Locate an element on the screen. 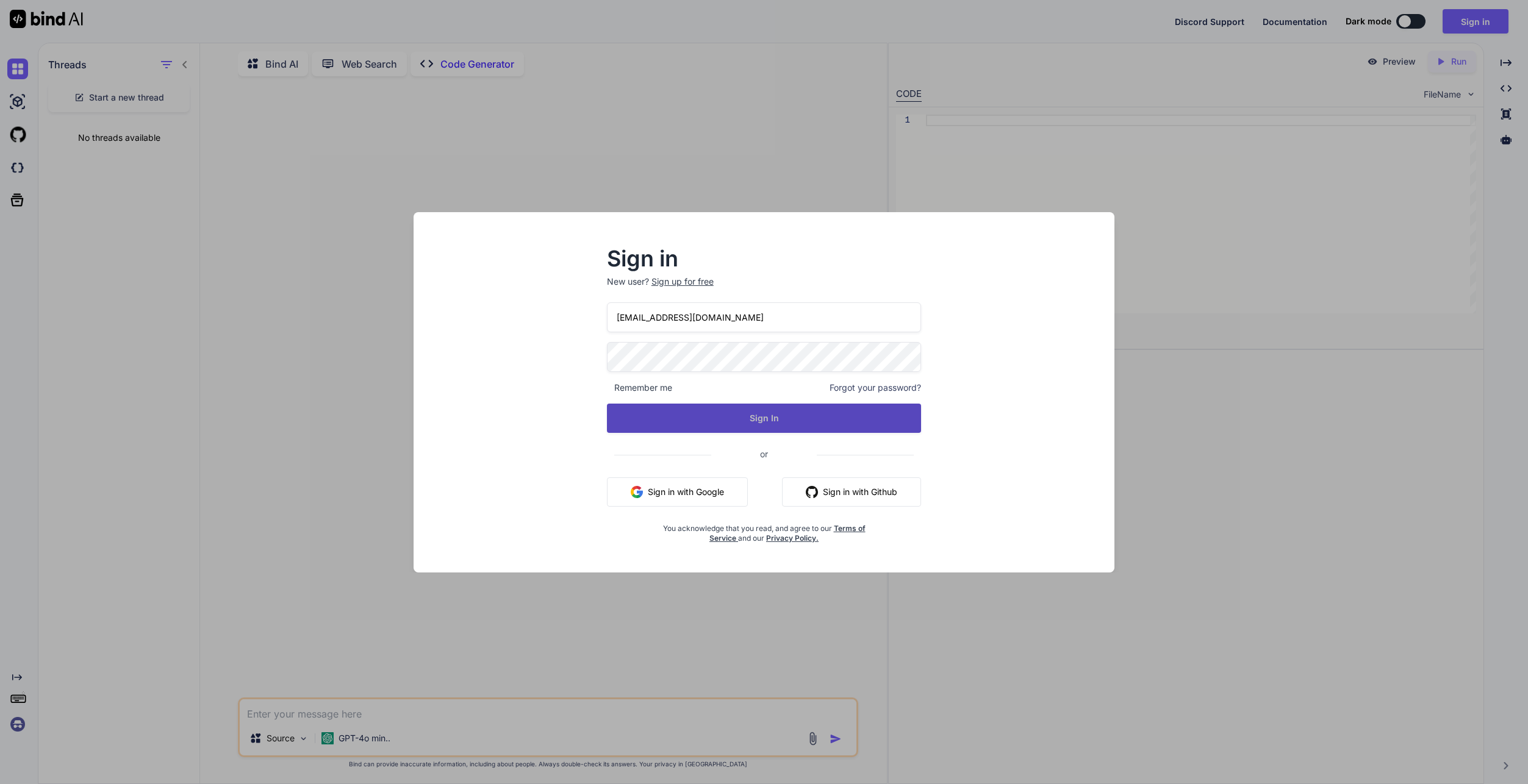 The image size is (1528, 784). div: Sign up for free is located at coordinates (682, 282).